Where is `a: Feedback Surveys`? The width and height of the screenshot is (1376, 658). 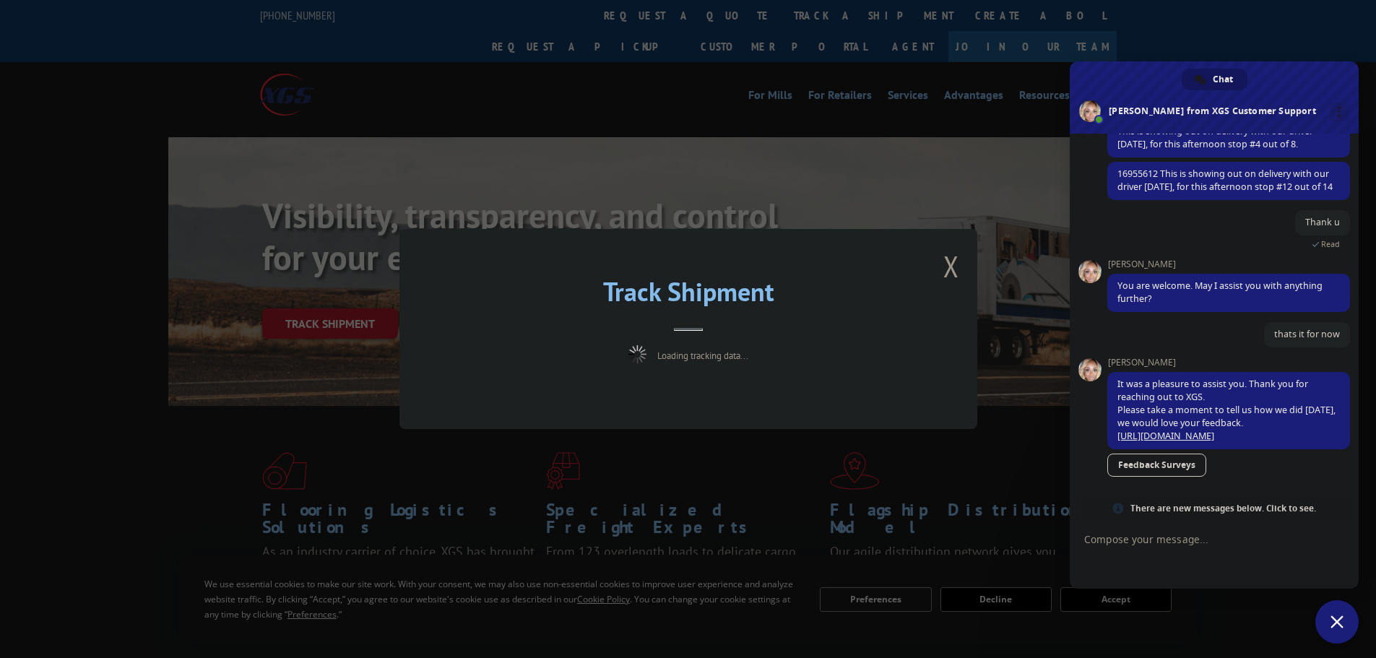
a: Feedback Surveys is located at coordinates (1156, 465).